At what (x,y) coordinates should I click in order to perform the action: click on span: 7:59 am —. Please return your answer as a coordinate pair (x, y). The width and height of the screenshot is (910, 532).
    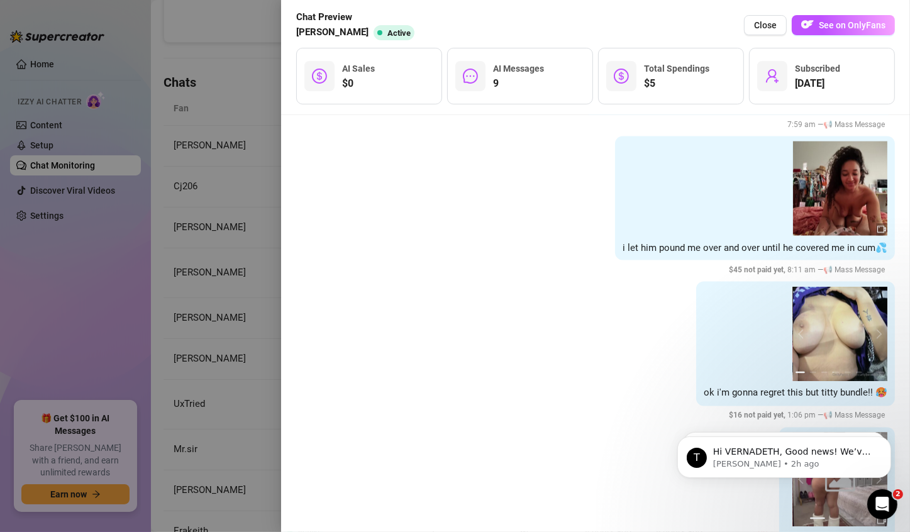
    Looking at the image, I should click on (837, 124).